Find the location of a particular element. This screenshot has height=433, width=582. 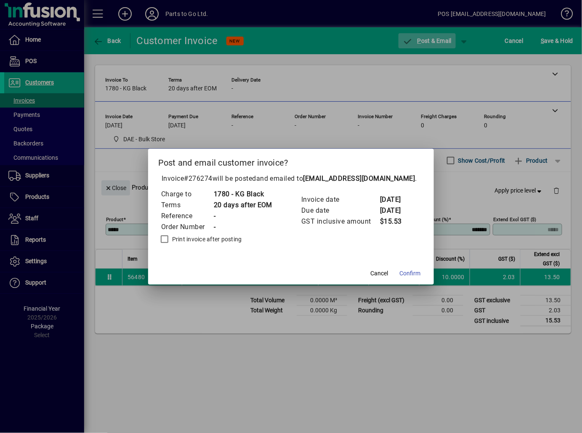

td: $15.53 is located at coordinates (396, 222).